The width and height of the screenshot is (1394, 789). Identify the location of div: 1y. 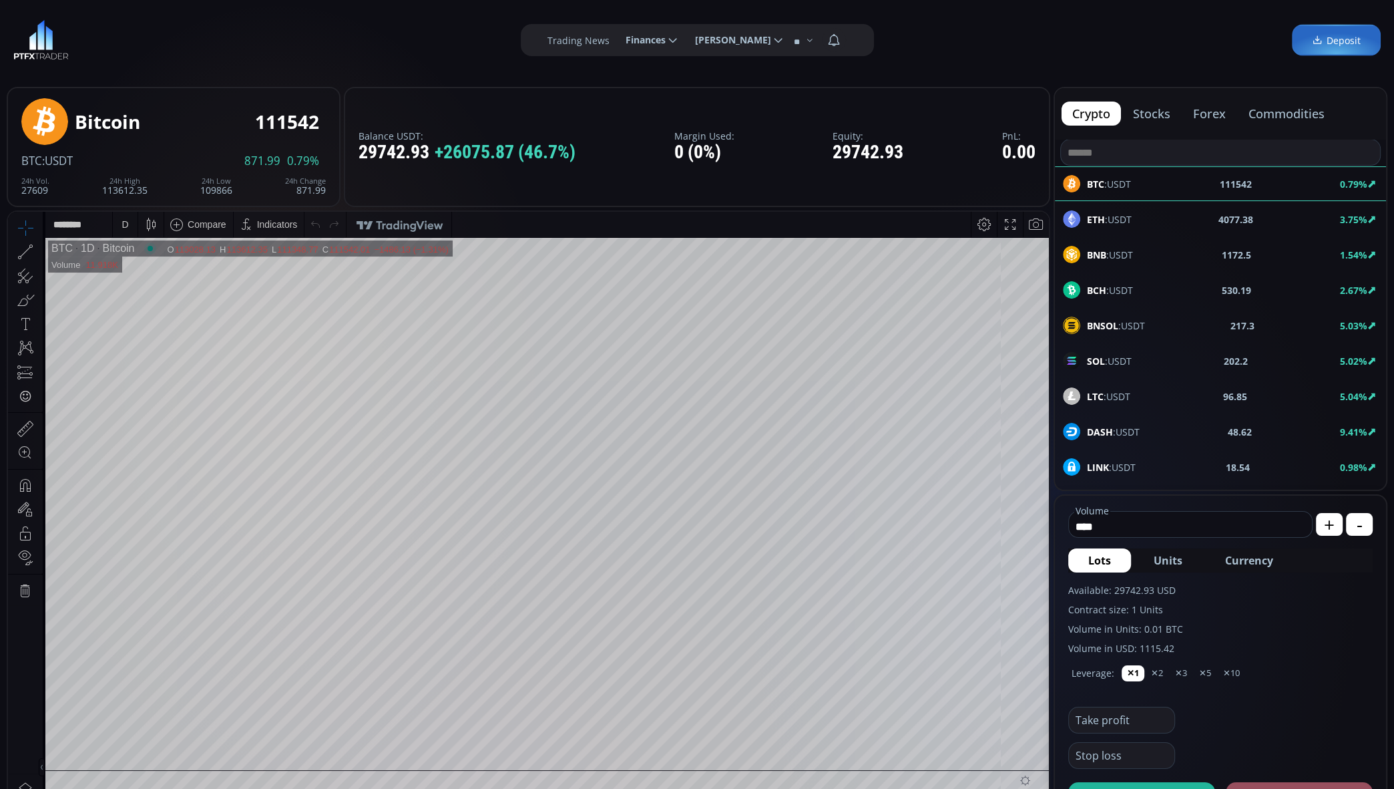
(72, 590).